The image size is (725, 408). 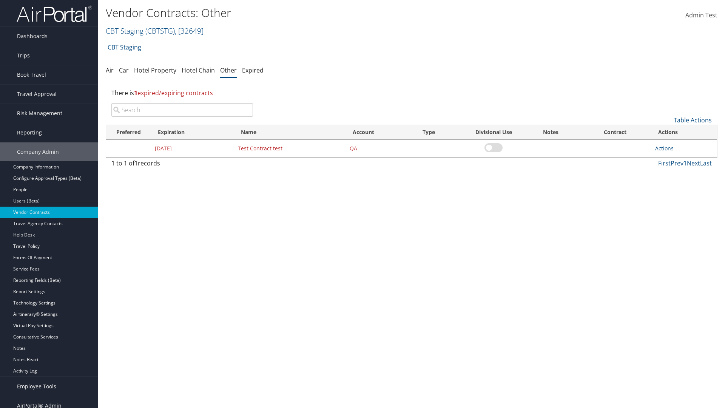 I want to click on a: First, so click(x=664, y=163).